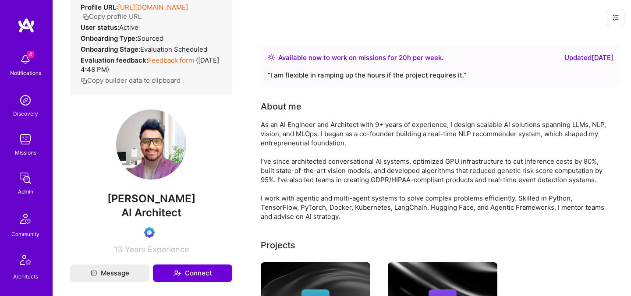  Describe the element at coordinates (177, 274) in the screenshot. I see `i: icon Connect` at that location.